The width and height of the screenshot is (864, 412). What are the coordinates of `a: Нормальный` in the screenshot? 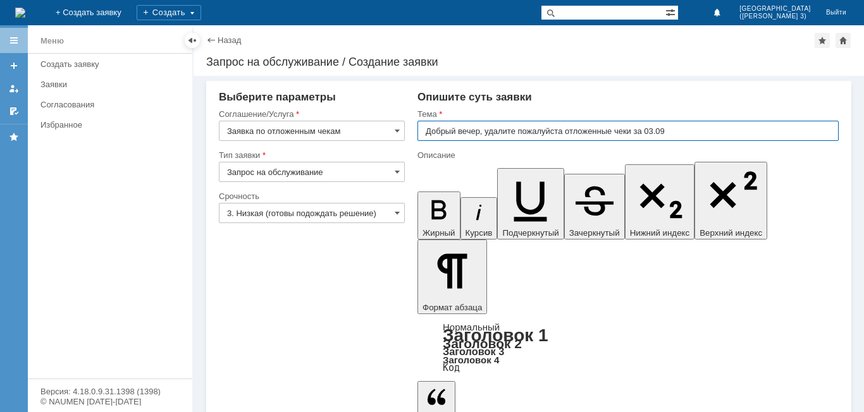 It's located at (471, 327).